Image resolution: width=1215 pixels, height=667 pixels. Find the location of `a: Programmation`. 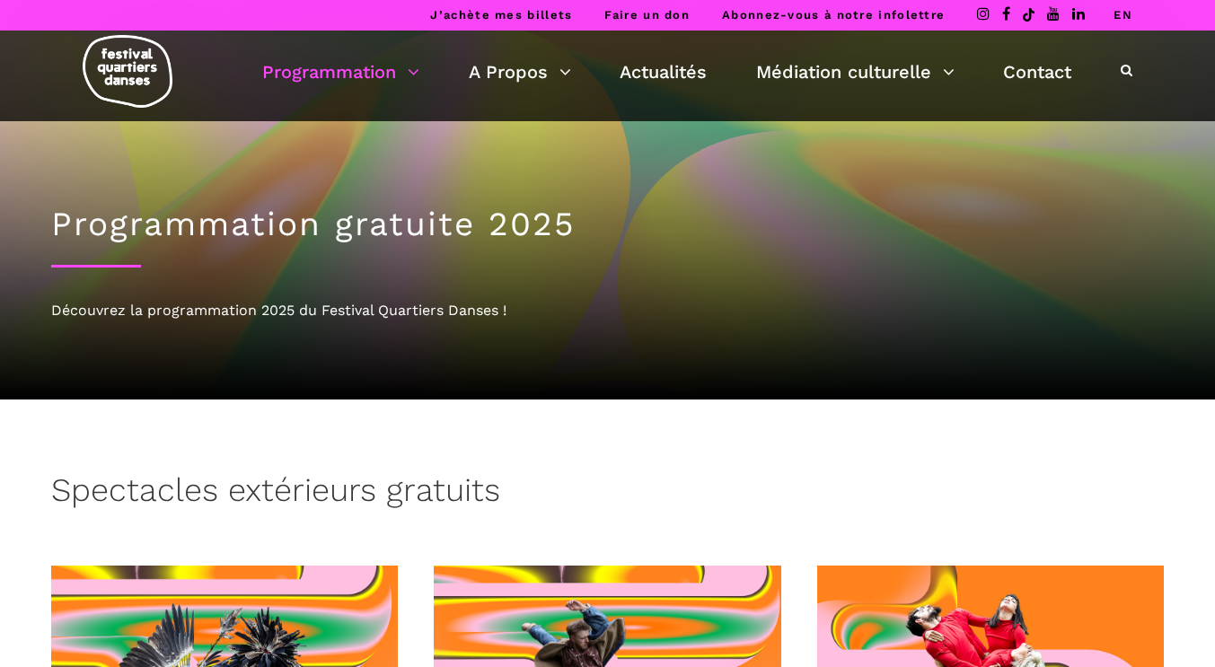

a: Programmation is located at coordinates (340, 72).